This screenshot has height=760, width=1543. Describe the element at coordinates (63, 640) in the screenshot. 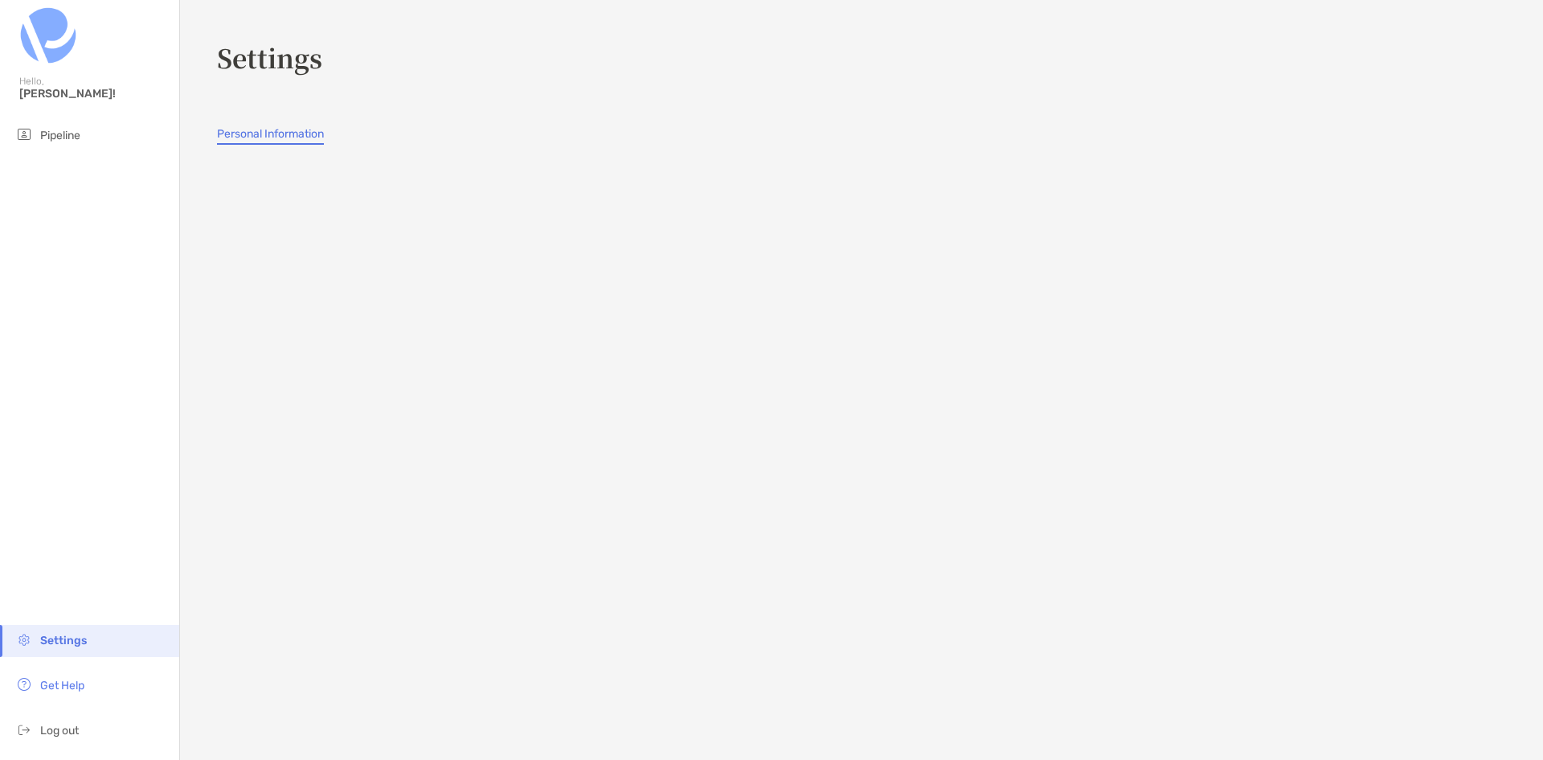

I see `span: Settings` at that location.